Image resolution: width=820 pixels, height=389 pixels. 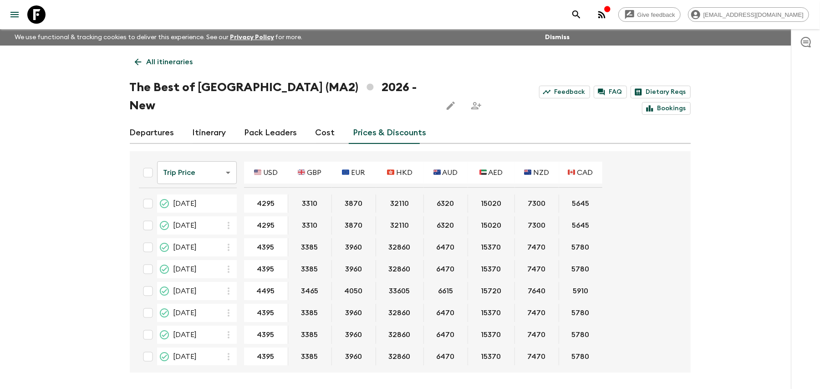 I want to click on div: 24 Jan 2026; 🇺🇸 USD, so click(x=266, y=203).